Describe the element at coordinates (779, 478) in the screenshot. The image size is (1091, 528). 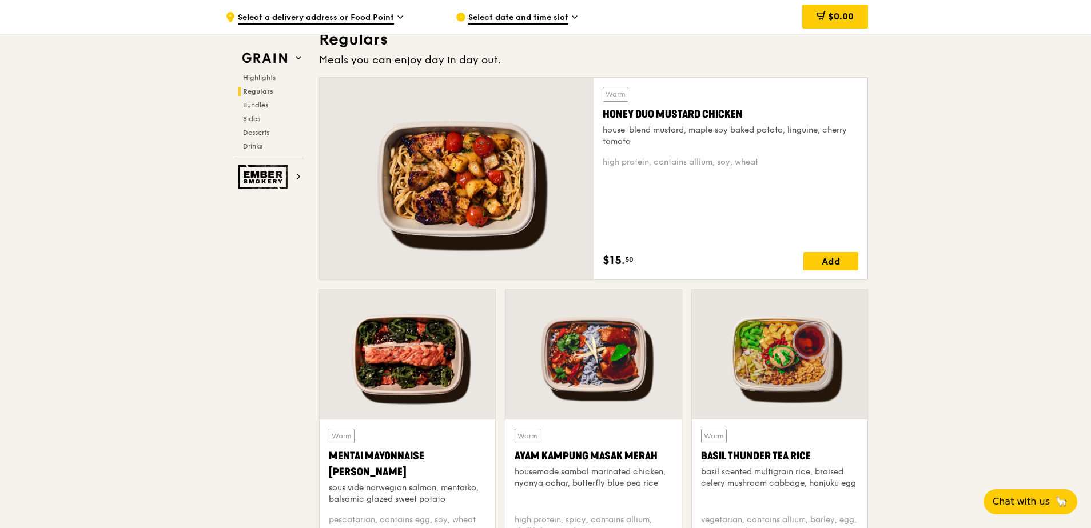
I see `div: basil scented multigrain rice, braised celery mushroom cabbage, hanjuku egg` at that location.